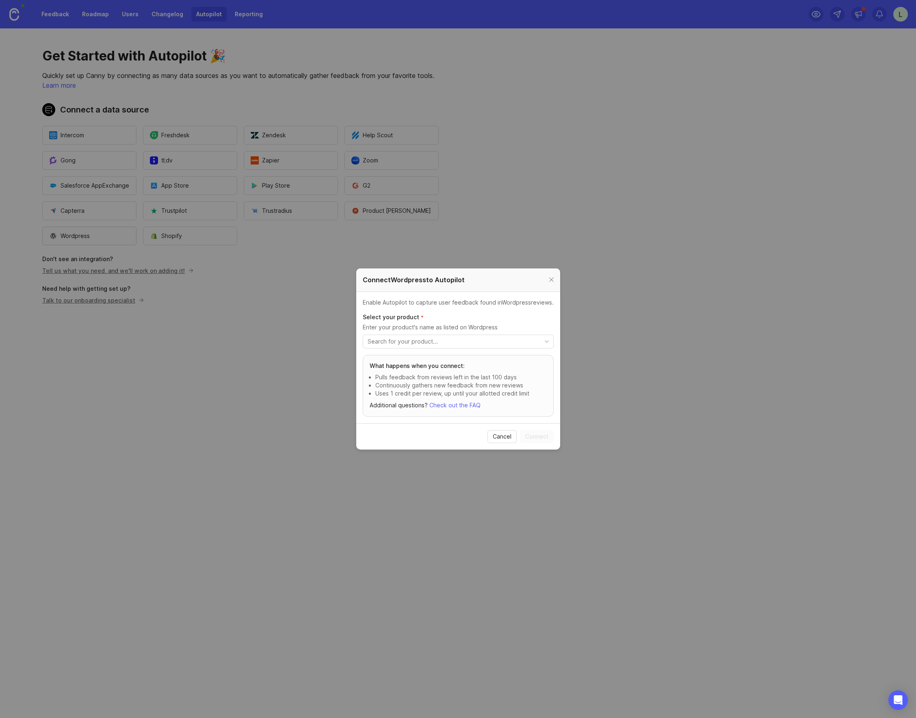  Describe the element at coordinates (413, 280) in the screenshot. I see `span: Connect Wordpress to Autopilot` at that location.